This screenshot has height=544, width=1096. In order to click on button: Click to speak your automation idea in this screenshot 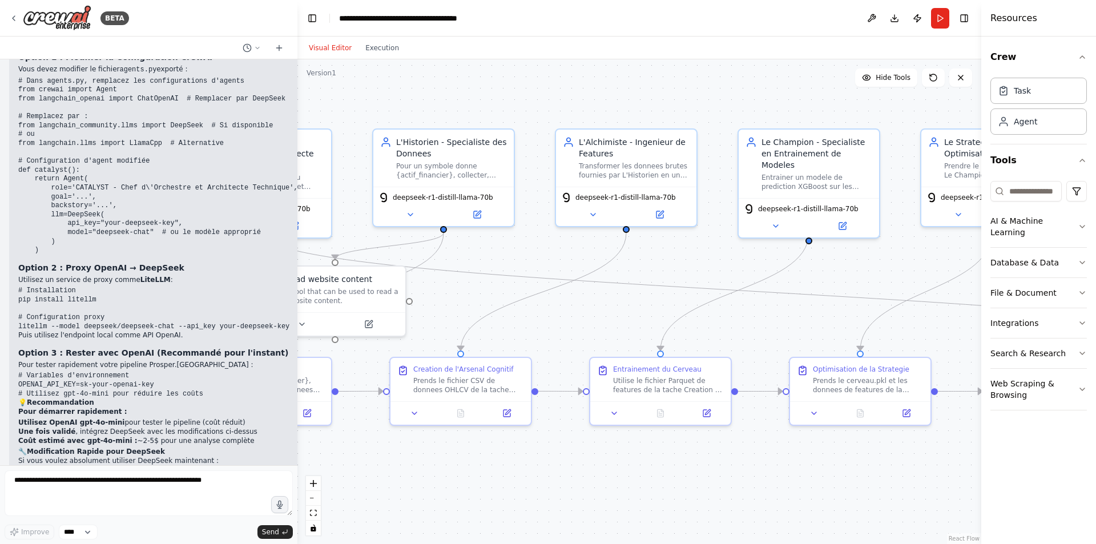, I will do `click(280, 505)`.